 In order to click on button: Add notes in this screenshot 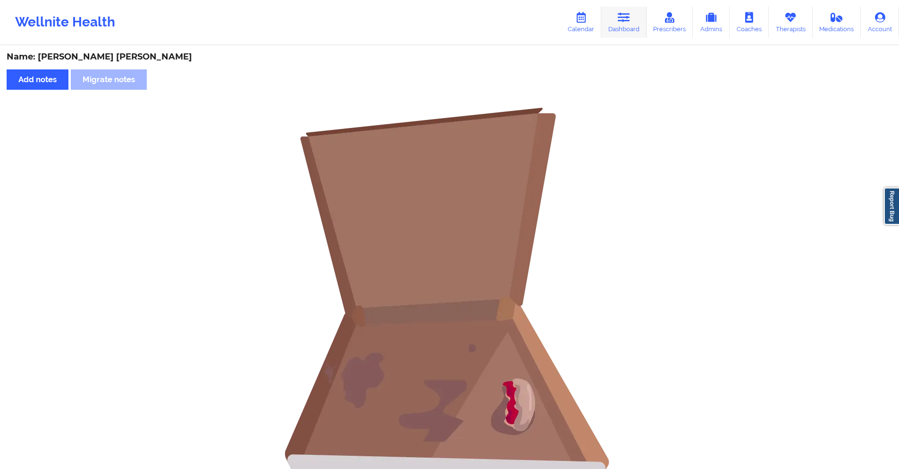, I will do `click(37, 79)`.